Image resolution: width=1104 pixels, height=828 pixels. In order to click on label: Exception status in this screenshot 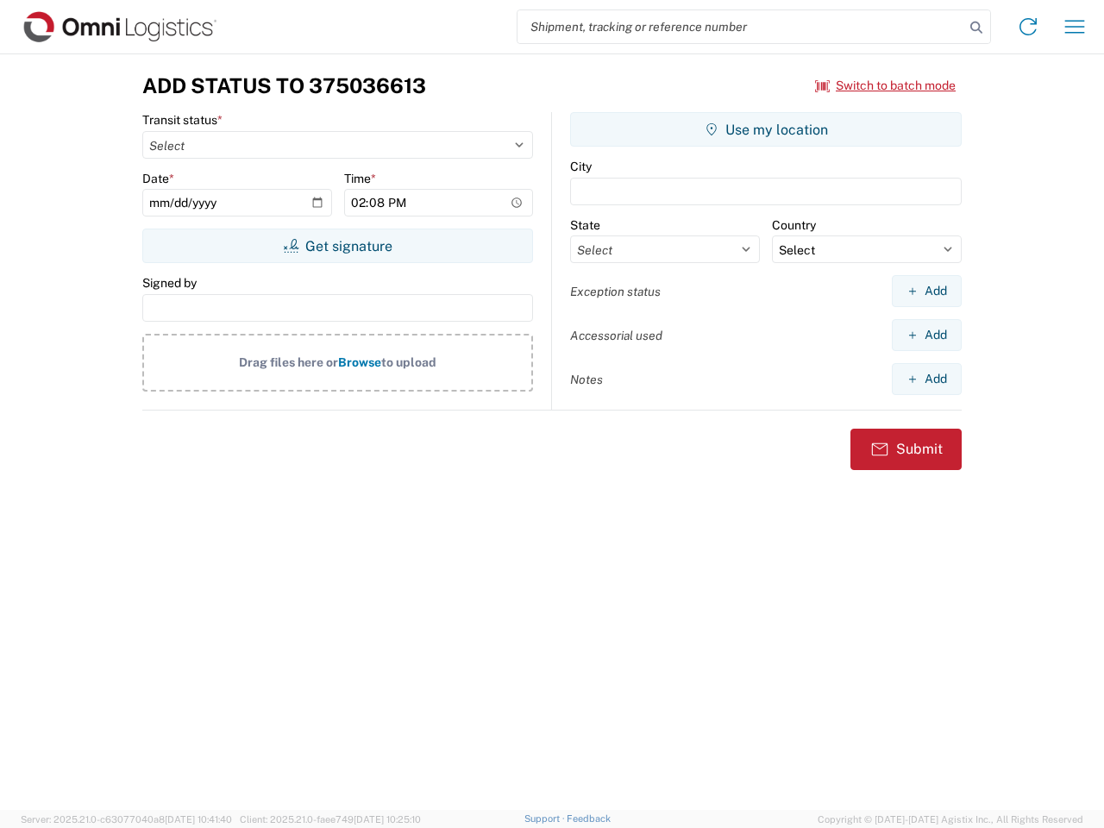, I will do `click(615, 291)`.